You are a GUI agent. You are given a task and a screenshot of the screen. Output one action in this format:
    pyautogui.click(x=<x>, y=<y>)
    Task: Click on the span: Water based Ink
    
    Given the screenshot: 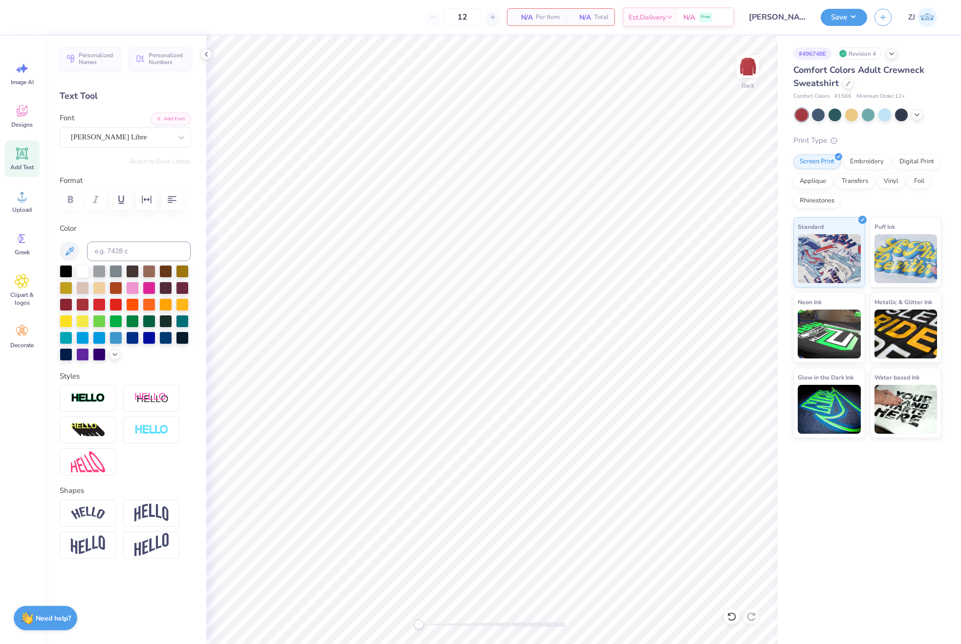 What is the action you would take?
    pyautogui.click(x=897, y=377)
    